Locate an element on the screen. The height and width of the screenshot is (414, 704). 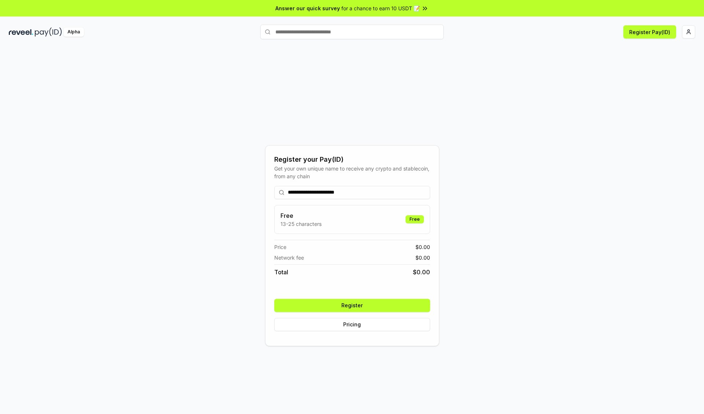
button: Pricing is located at coordinates (352, 325).